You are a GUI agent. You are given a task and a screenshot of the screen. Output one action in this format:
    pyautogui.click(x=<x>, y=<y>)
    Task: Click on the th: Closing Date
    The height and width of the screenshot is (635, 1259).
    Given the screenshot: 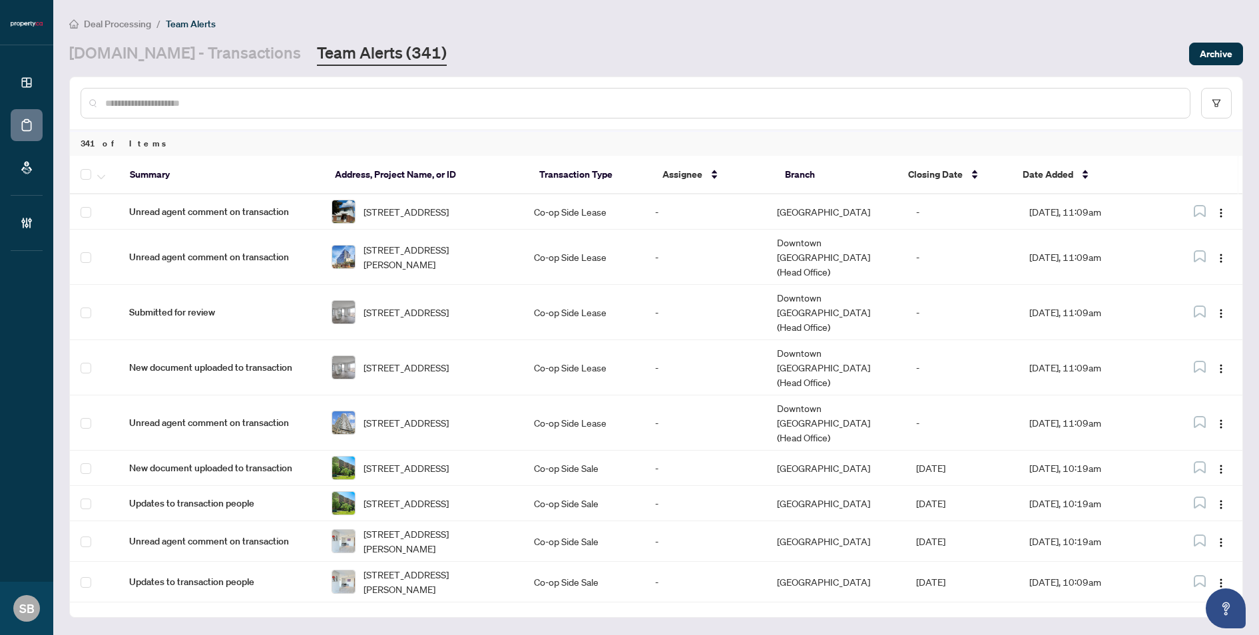 What is the action you would take?
    pyautogui.click(x=955, y=175)
    